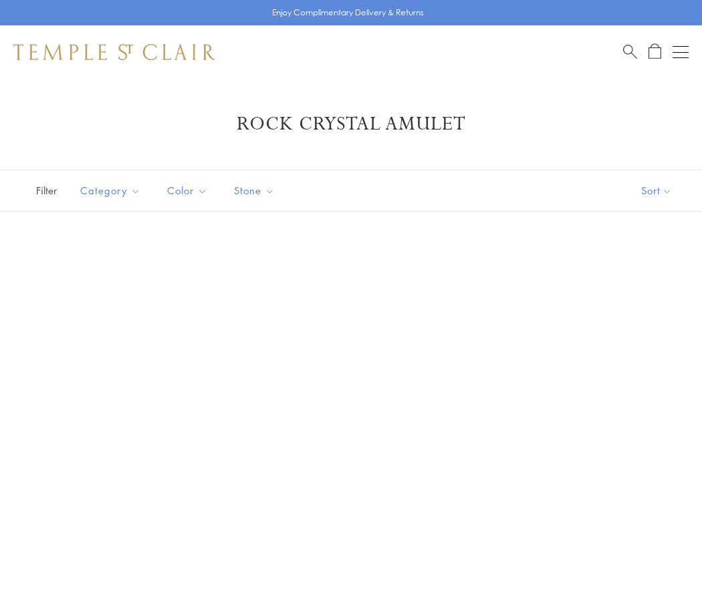 This screenshot has width=702, height=593. Describe the element at coordinates (254, 190) in the screenshot. I see `button: Stone` at that location.